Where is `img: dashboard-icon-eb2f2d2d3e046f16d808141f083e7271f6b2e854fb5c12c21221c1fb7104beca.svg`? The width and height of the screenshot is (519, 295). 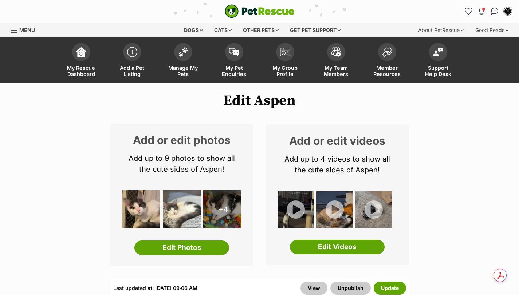
img: dashboard-icon-eb2f2d2d3e046f16d808141f083e7271f6b2e854fb5c12c21221c1fb7104beca.svg is located at coordinates (81, 52).